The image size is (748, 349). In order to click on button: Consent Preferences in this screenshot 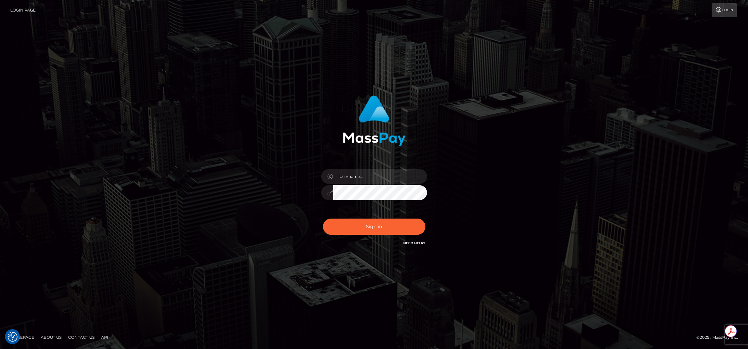, I will do `click(13, 337)`.